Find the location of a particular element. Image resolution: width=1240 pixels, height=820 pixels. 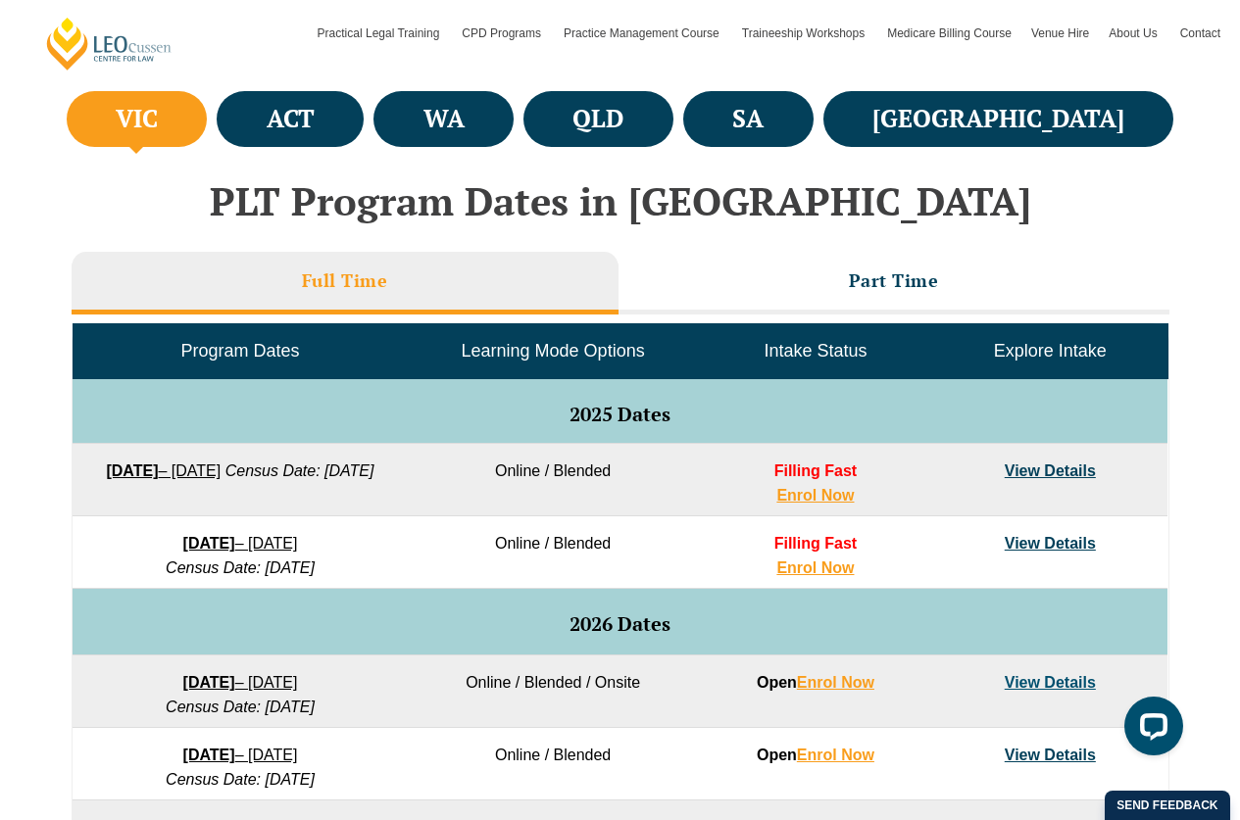

span: Intake Status is located at coordinates (815, 351).